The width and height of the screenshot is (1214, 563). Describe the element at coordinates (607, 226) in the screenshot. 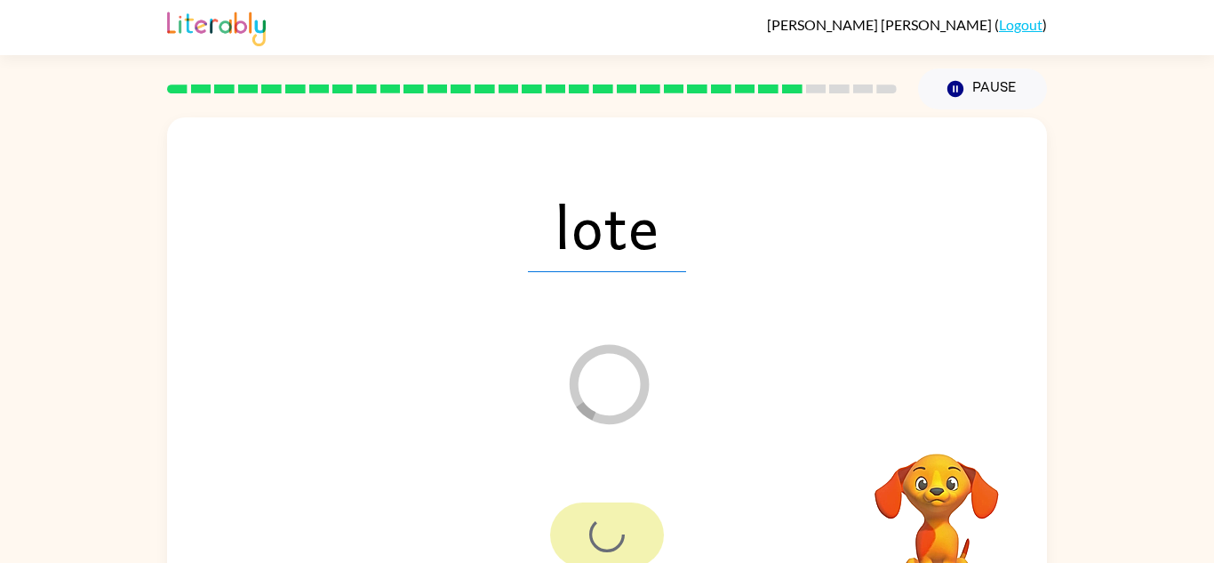

I see `span: lote` at that location.